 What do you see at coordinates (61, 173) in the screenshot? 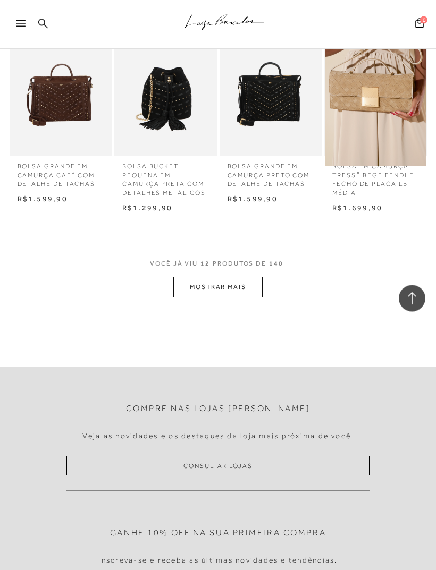
I see `a: BOLSA GRANDE EM CAMURÇA CAFÉ COM DETALHE DE TACHAS` at bounding box center [61, 173].